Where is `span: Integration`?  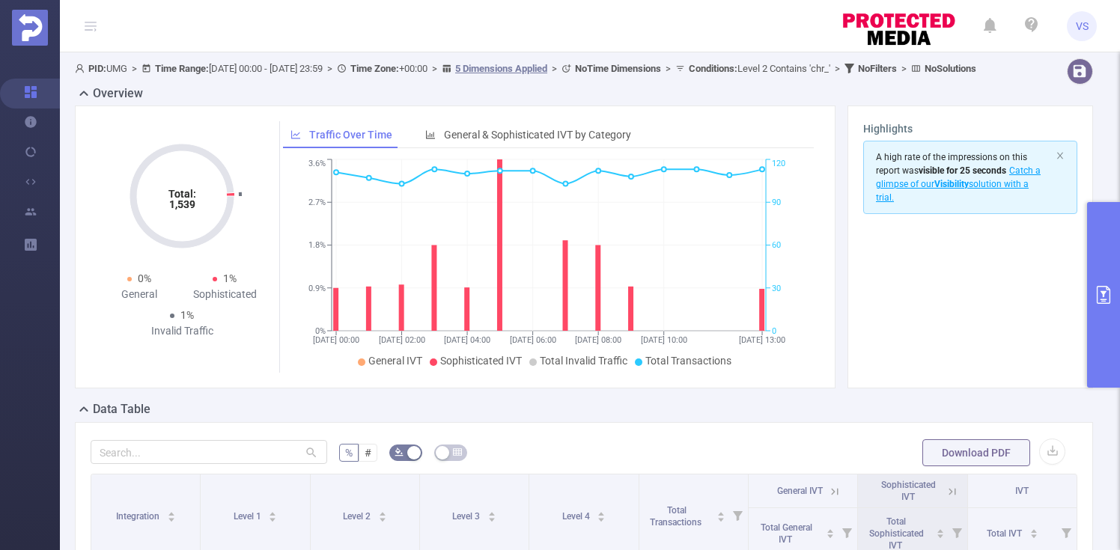 span: Integration is located at coordinates (139, 517).